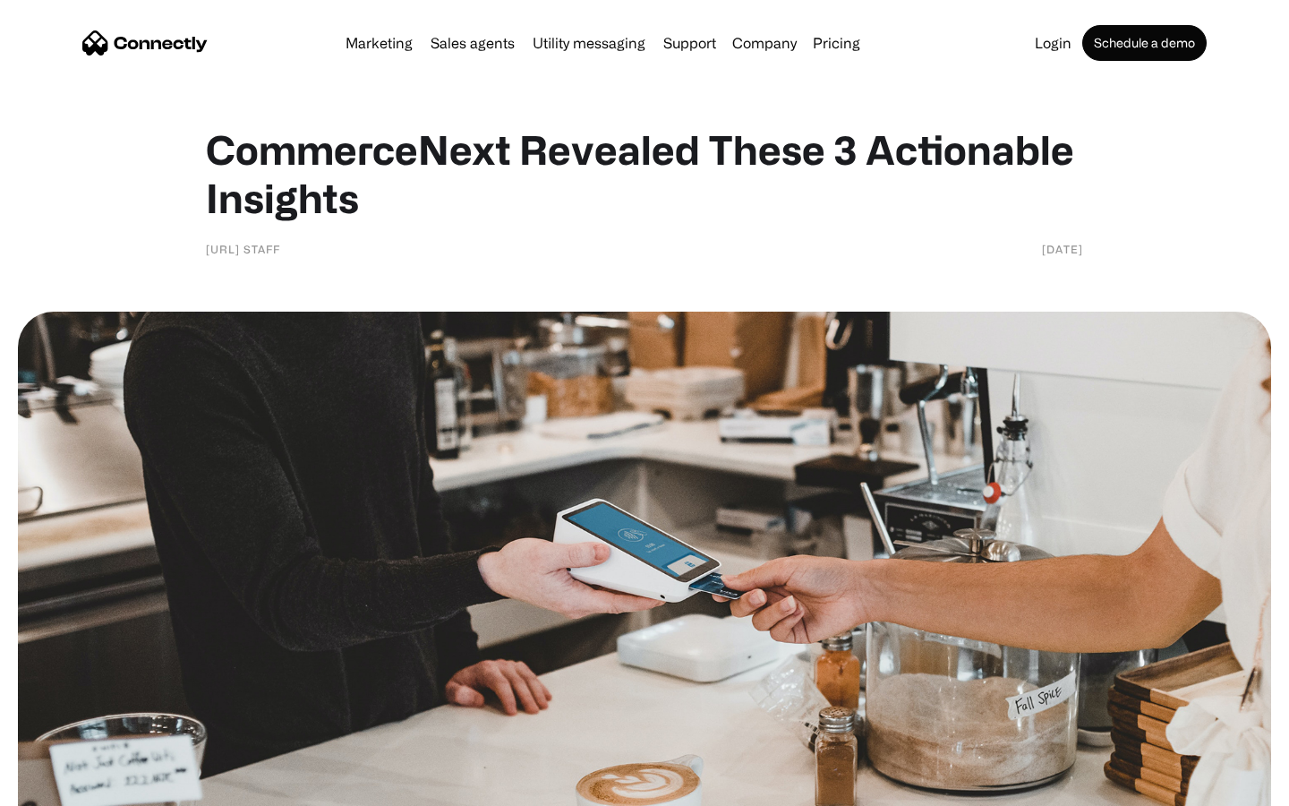 This screenshot has width=1289, height=806. What do you see at coordinates (63, 787) in the screenshot?
I see `aside: Language selected: English` at bounding box center [63, 787].